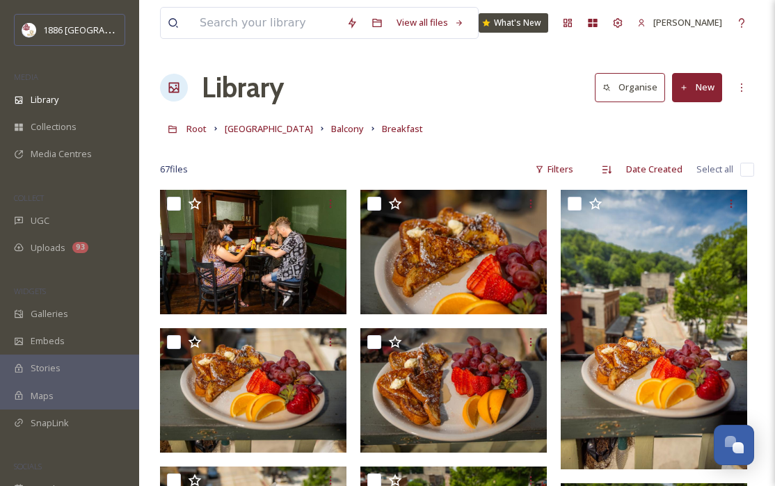  I want to click on span: Collections, so click(54, 127).